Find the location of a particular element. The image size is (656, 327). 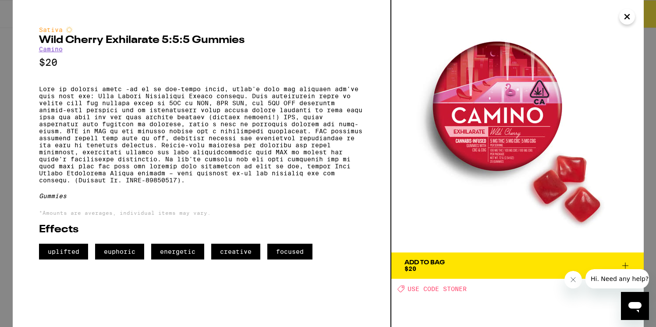

a: Camino is located at coordinates (51, 49).